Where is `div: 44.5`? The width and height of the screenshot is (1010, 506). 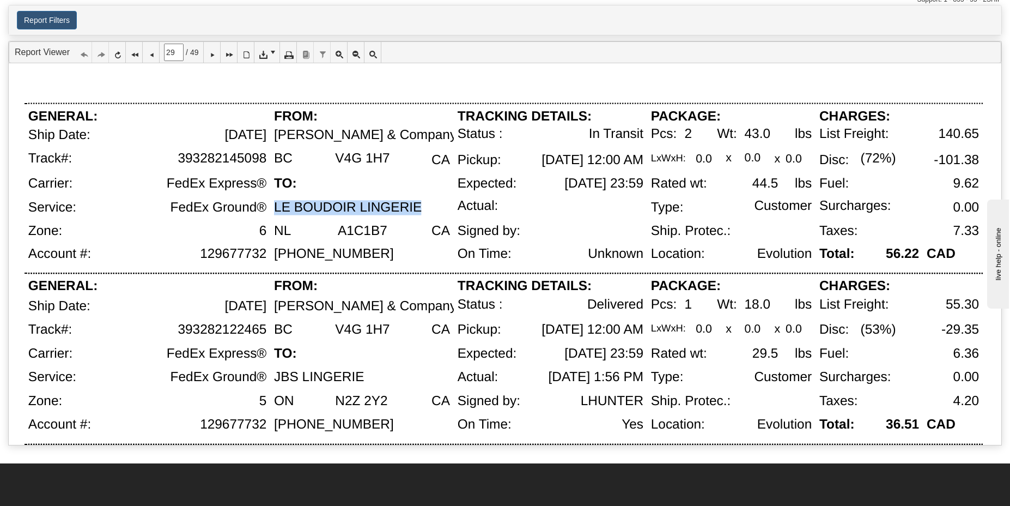 div: 44.5 is located at coordinates (766, 183).